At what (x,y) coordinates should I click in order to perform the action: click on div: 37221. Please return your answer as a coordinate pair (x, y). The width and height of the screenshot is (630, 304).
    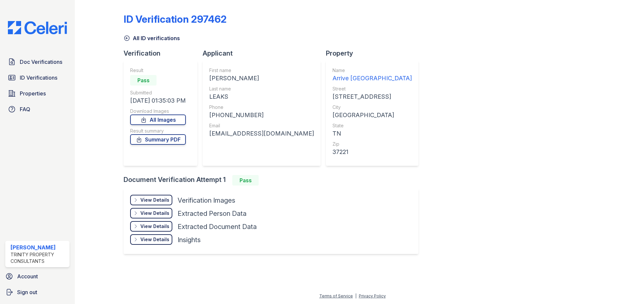
    Looking at the image, I should click on (372, 152).